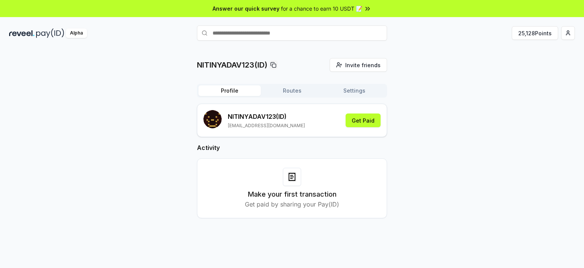 This screenshot has height=268, width=584. What do you see at coordinates (230, 91) in the screenshot?
I see `button: Profile` at bounding box center [230, 91].